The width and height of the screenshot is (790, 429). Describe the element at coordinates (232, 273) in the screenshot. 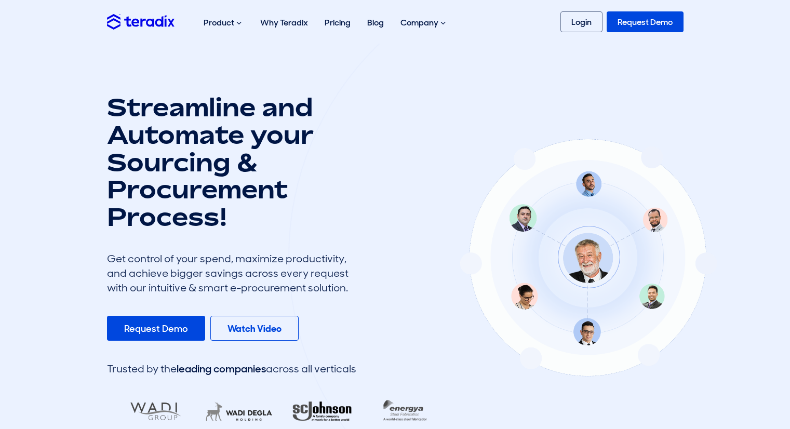

I see `div: Get control of your spend, maximize productivity, and achieve bigger savings across every request...` at that location.